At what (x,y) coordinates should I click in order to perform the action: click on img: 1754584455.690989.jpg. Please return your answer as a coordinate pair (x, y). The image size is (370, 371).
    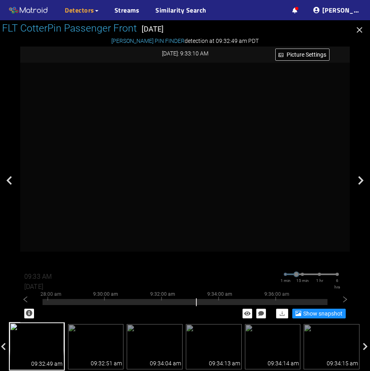
    Looking at the image, I should click on (332, 347).